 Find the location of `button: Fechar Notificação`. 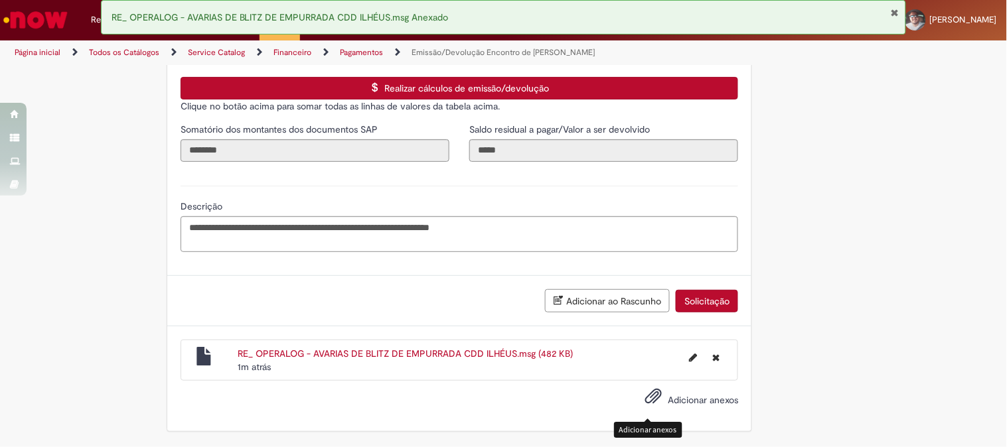

button: Fechar Notificação is located at coordinates (894, 13).